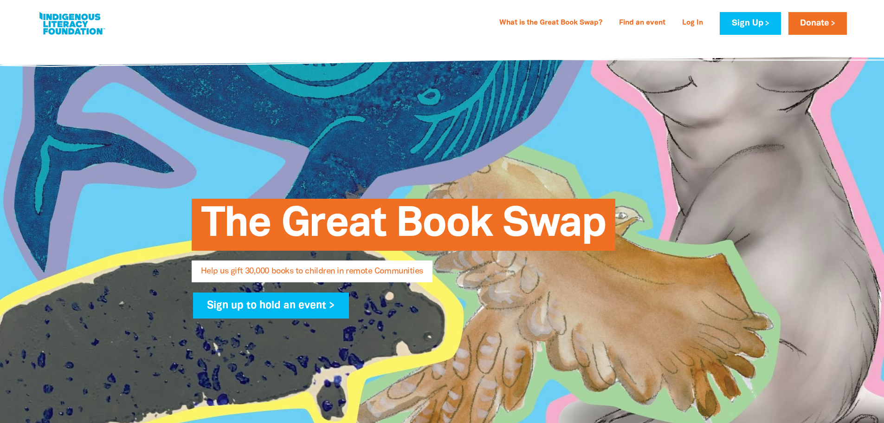  Describe the element at coordinates (403, 228) in the screenshot. I see `span: The Great Book Swap` at that location.